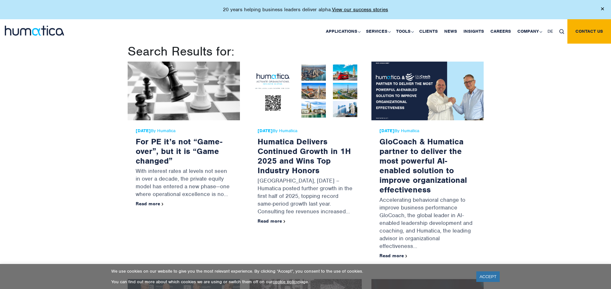 Image resolution: width=611 pixels, height=289 pixels. What do you see at coordinates (428, 224) in the screenshot?
I see `p: Accelerating behavioral change to improve business performance GloCoach, the global leader in AI-...` at bounding box center [428, 224].